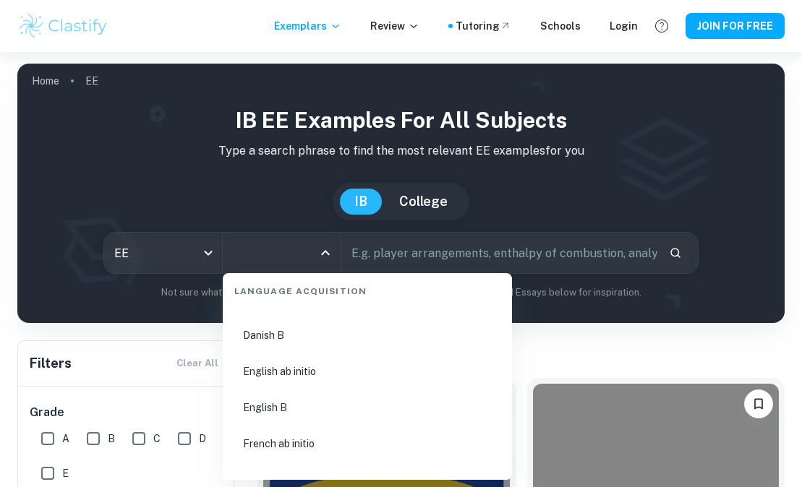  I want to click on button: Search, so click(675, 253).